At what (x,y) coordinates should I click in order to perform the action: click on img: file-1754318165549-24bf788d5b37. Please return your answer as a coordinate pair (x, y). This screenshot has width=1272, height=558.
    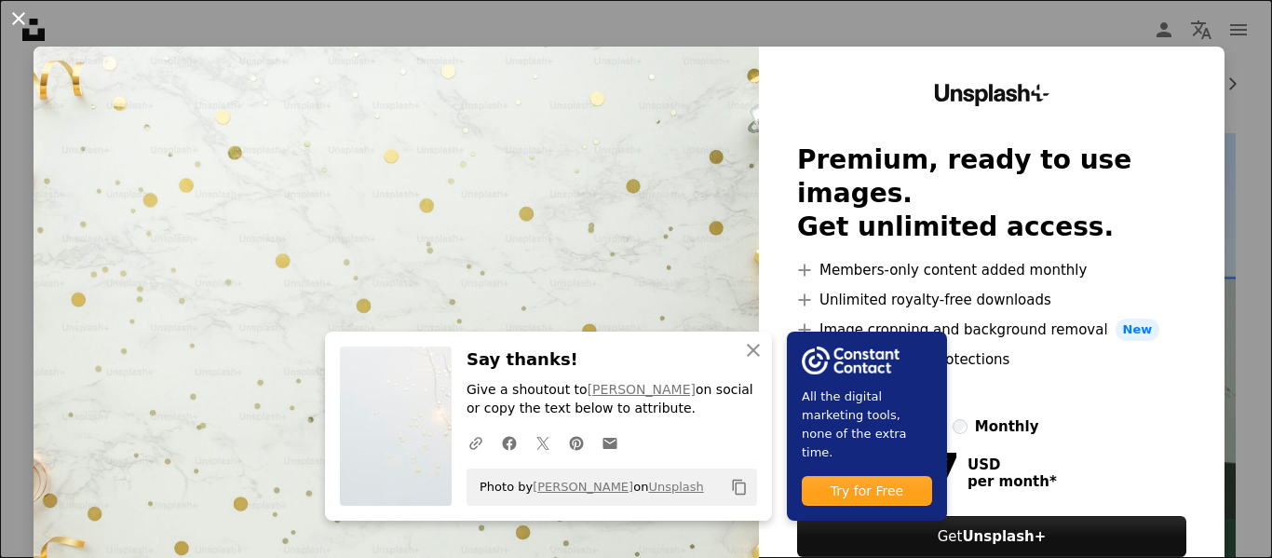
    Looking at the image, I should click on (850, 360).